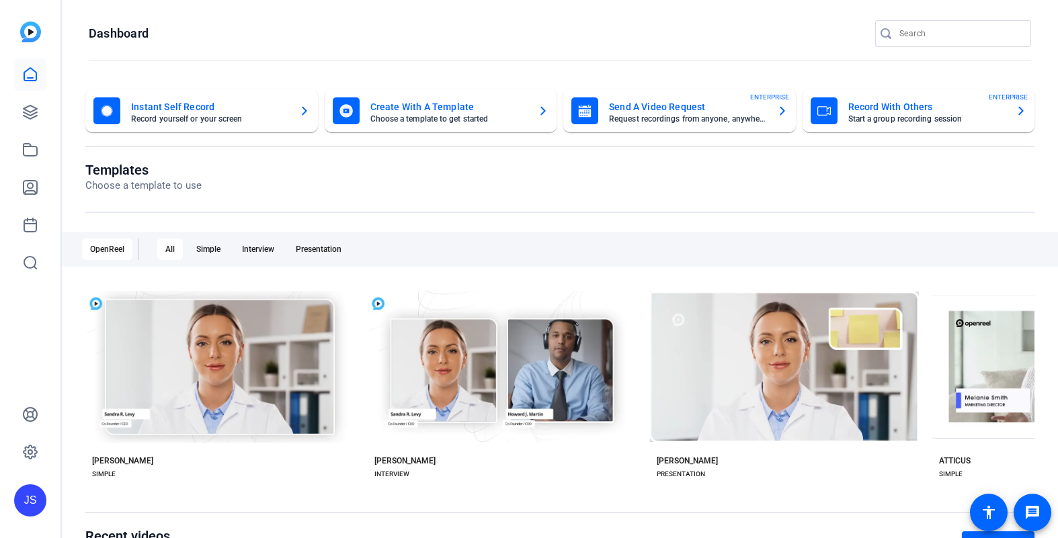  I want to click on mat-card-title: Record With Others, so click(927, 107).